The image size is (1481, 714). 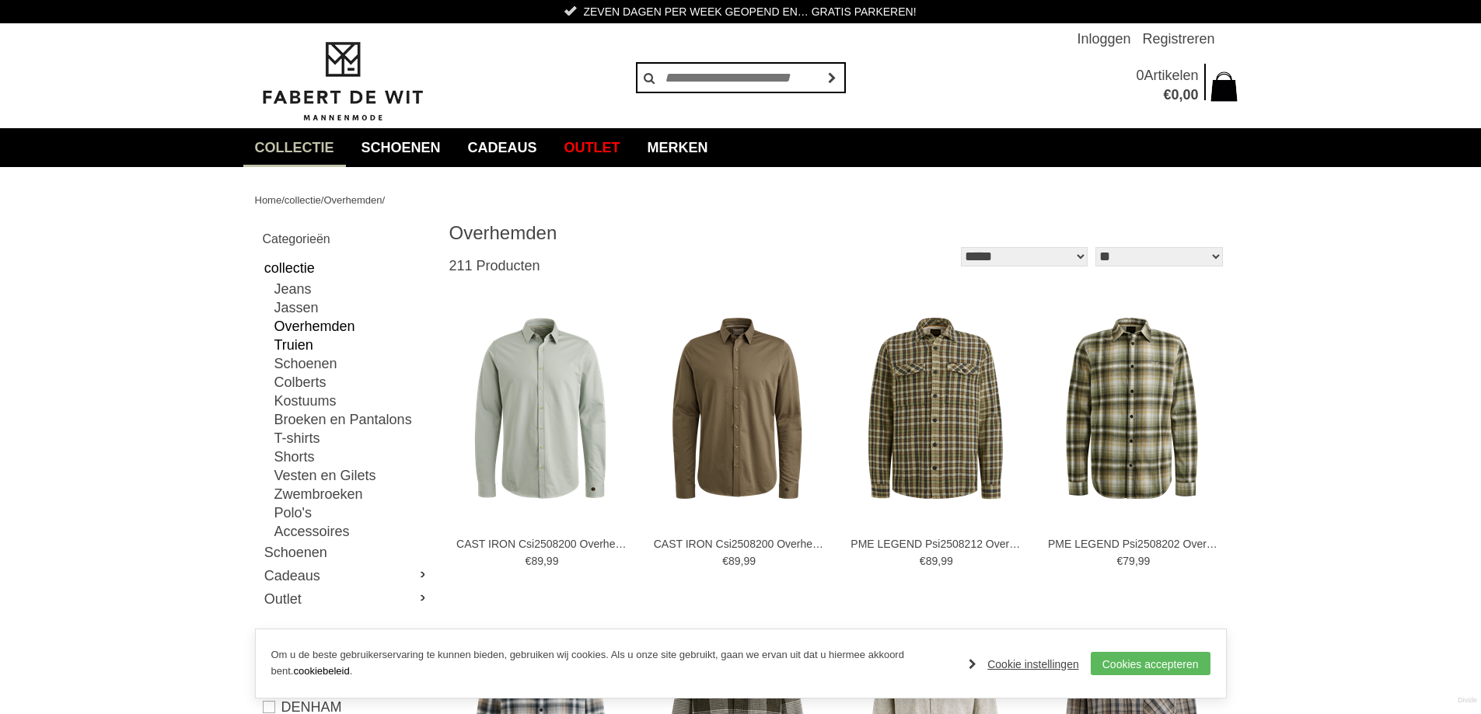 I want to click on a: Fabert de Wit, so click(x=342, y=82).